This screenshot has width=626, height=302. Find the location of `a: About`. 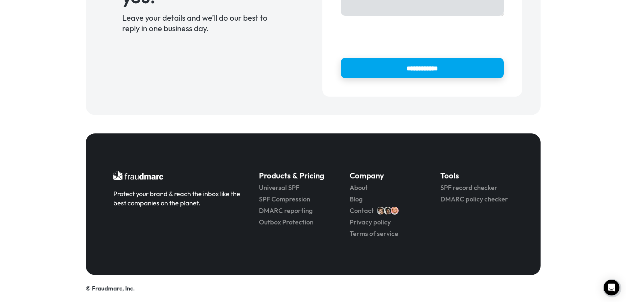

a: About is located at coordinates (386, 188).